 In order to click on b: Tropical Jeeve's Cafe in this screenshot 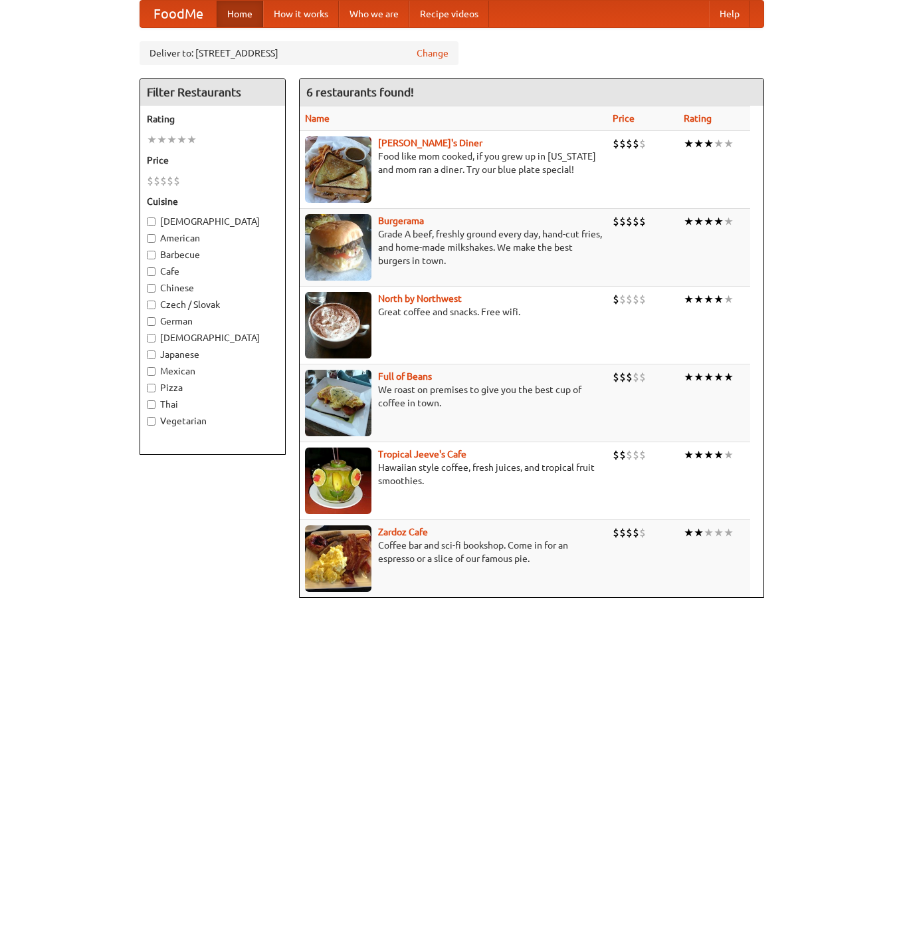, I will do `click(422, 454)`.